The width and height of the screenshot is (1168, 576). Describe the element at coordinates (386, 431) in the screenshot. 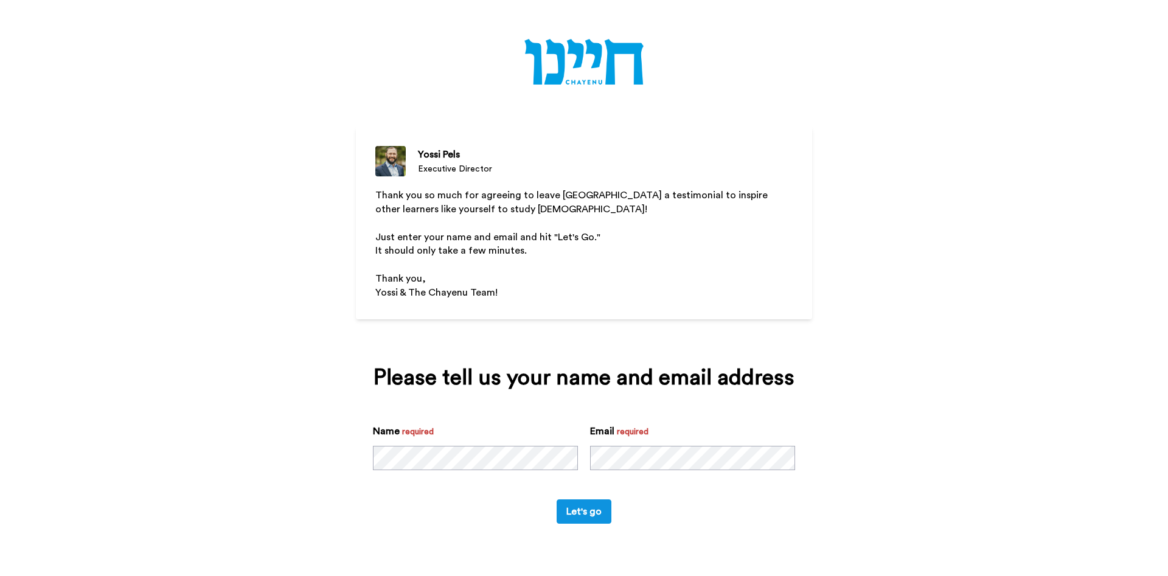

I see `label: Name` at that location.